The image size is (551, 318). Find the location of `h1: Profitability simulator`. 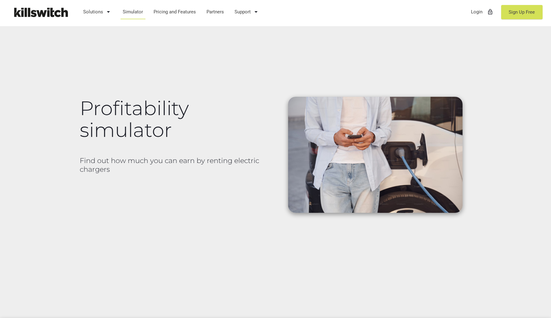

h1: Profitability simulator is located at coordinates (176, 119).